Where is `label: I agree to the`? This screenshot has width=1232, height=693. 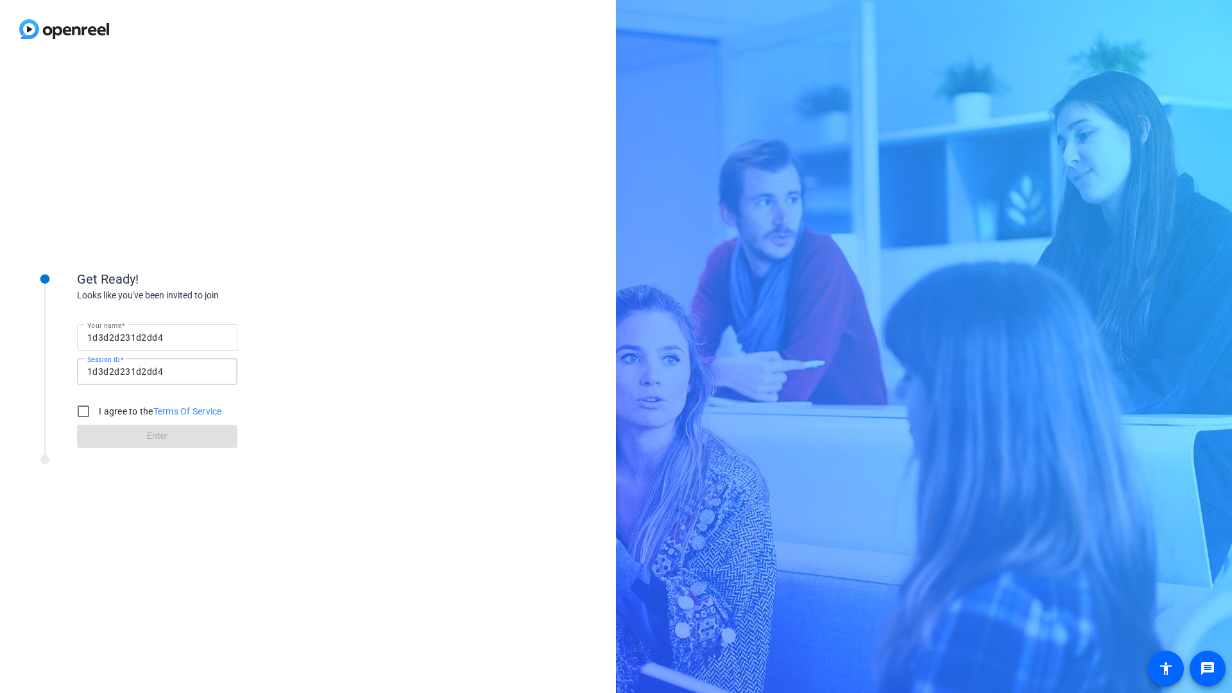
label: I agree to the is located at coordinates (159, 411).